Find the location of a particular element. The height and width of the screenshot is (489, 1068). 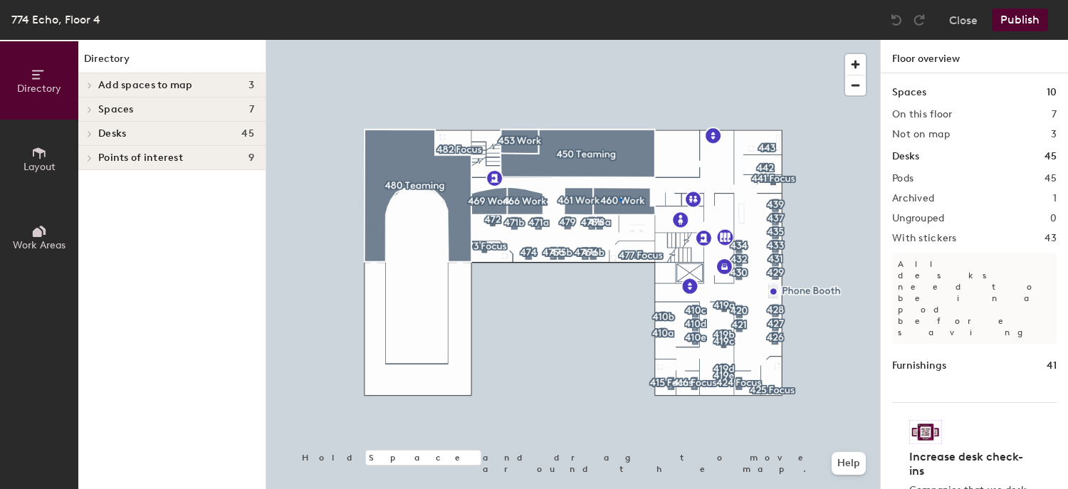

h1: 41 is located at coordinates (1052, 366).